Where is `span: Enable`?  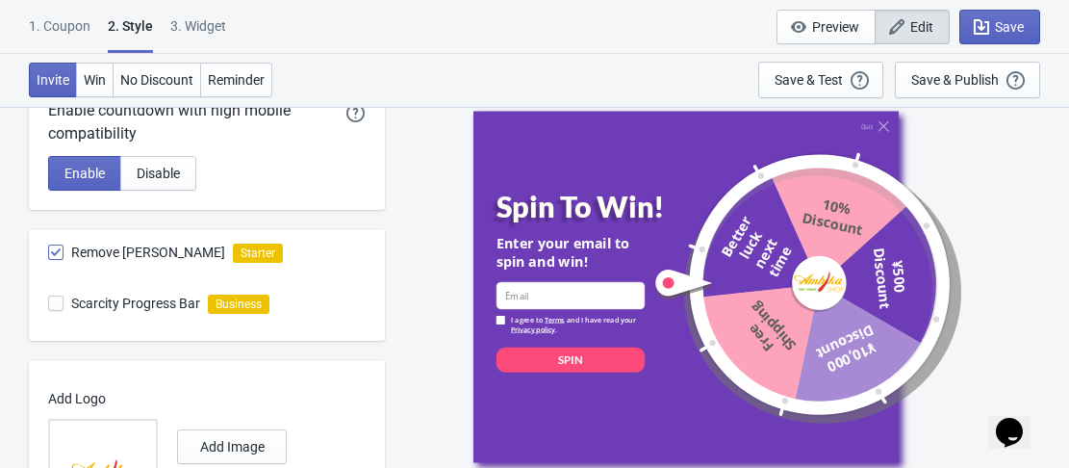 span: Enable is located at coordinates (85, 173).